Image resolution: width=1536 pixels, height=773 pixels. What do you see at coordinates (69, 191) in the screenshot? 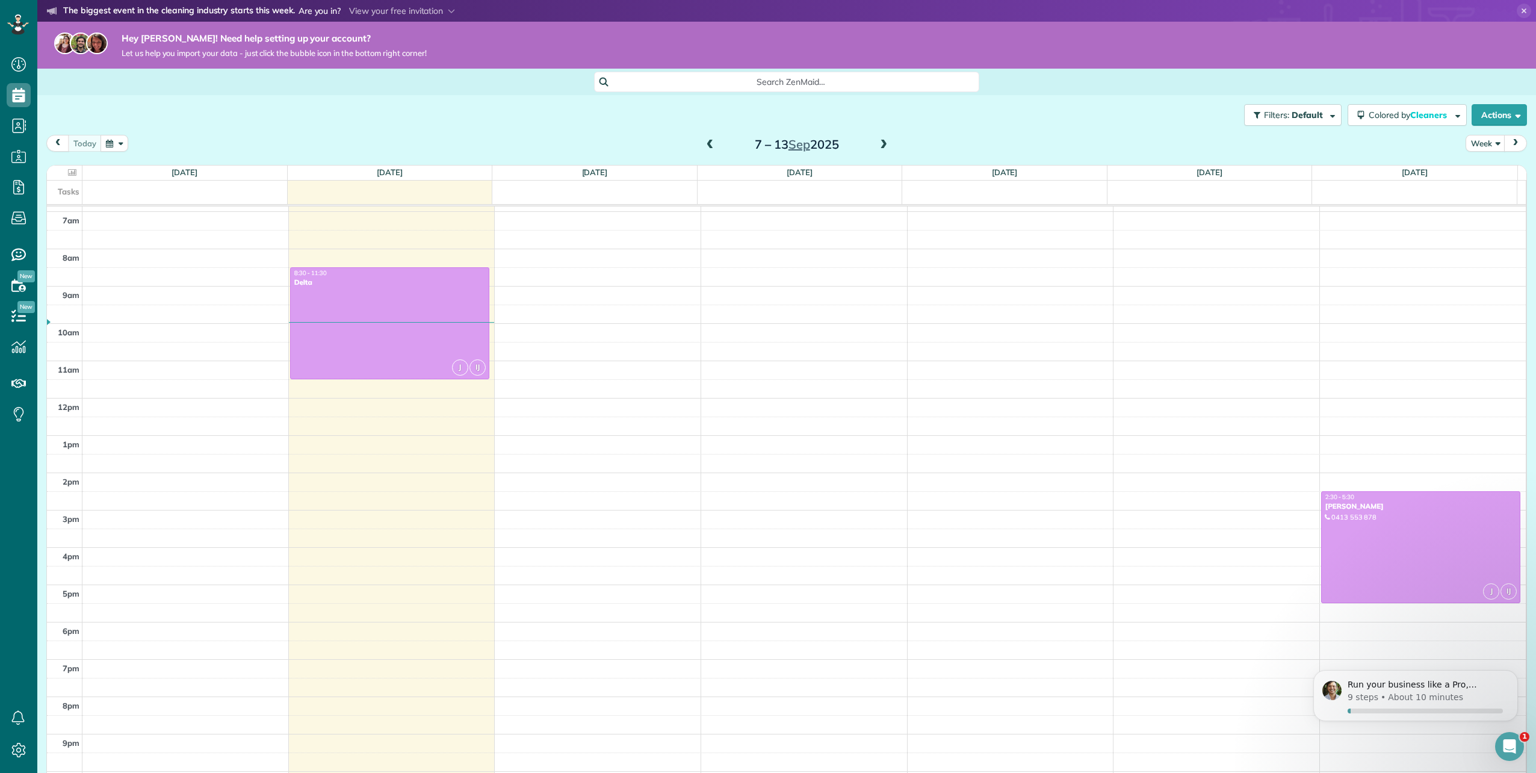
I see `span: Tasks` at bounding box center [69, 191].